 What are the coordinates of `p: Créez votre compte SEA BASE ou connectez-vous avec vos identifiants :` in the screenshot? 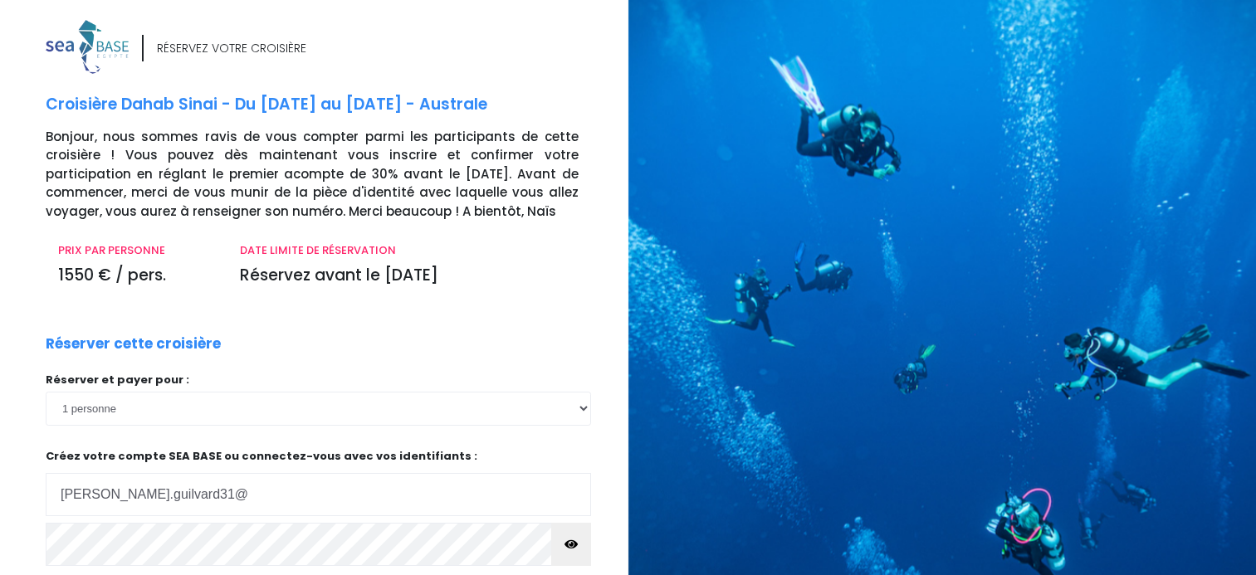 It's located at (318, 482).